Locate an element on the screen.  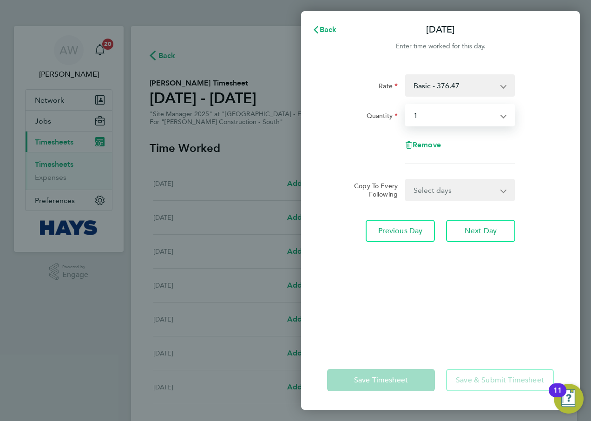
button: Next Day is located at coordinates (481, 231).